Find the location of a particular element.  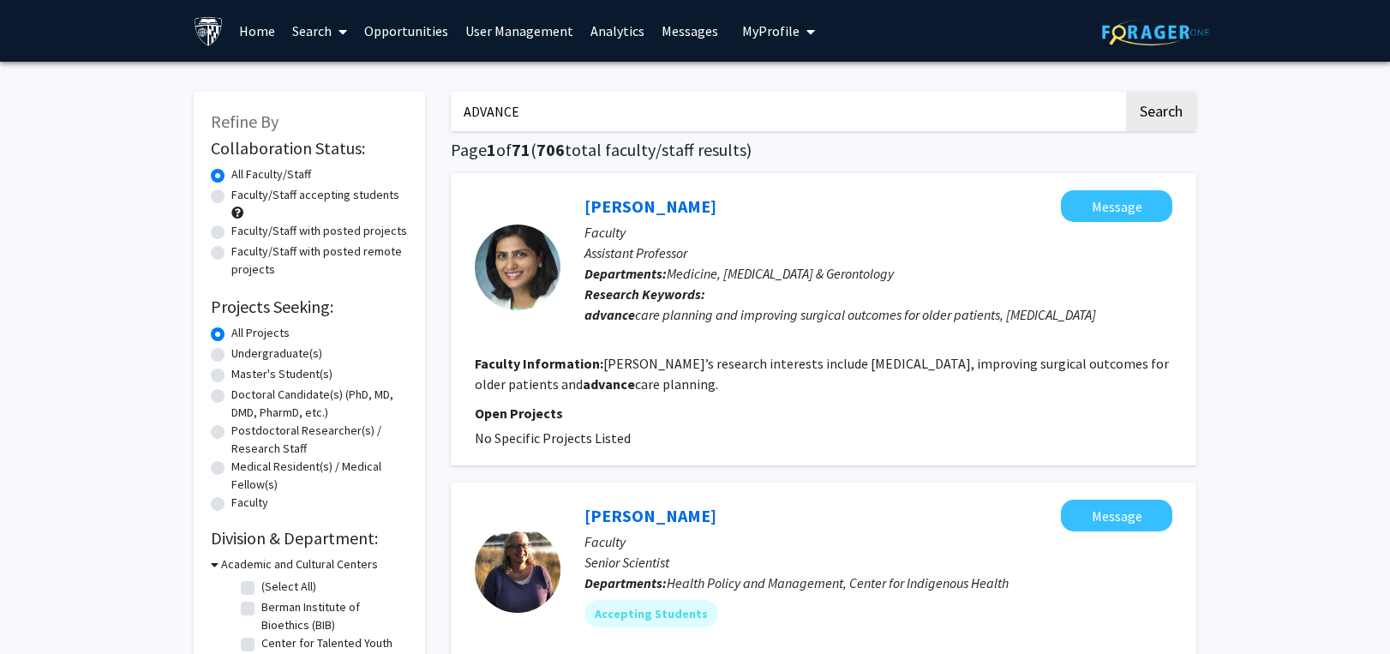

label: Faculty/Staff with posted remote projects is located at coordinates (320, 261).